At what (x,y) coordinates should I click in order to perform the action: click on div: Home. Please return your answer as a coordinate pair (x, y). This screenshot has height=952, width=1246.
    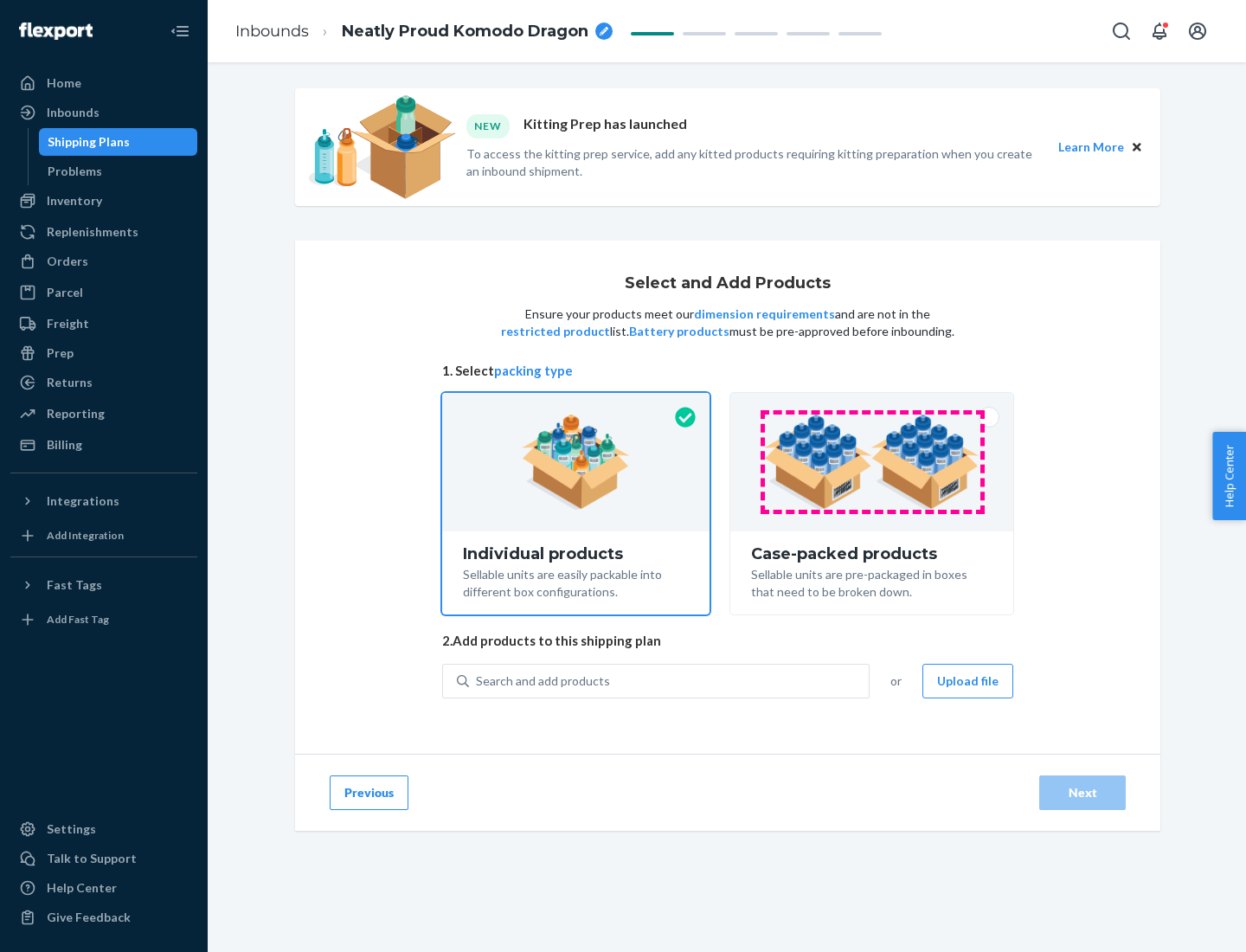
    Looking at the image, I should click on (64, 83).